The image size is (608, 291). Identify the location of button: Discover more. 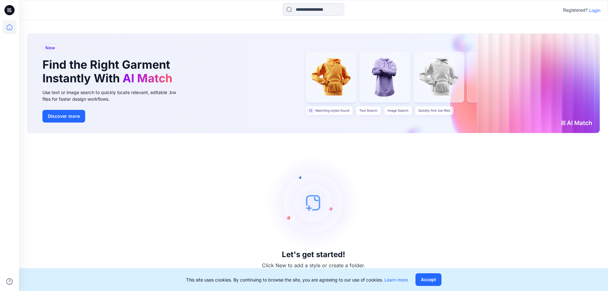
(64, 116).